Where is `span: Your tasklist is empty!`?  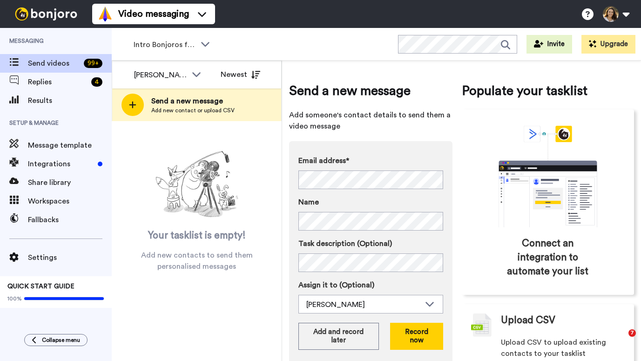 span: Your tasklist is empty! is located at coordinates (197, 235).